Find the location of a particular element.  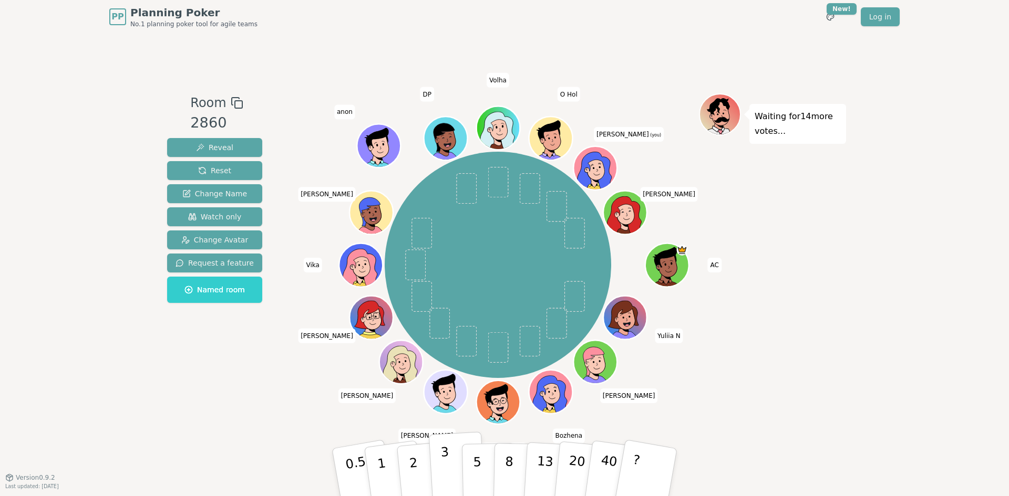

span: Version 0.9.2 is located at coordinates (35, 478).